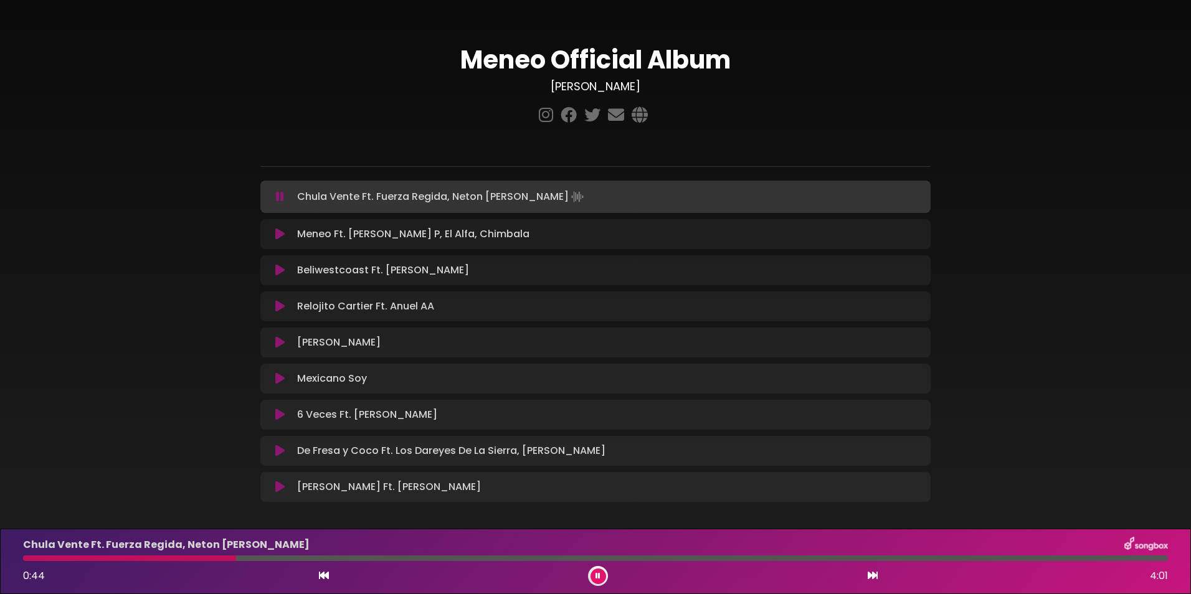 The width and height of the screenshot is (1191, 594). What do you see at coordinates (366, 307) in the screenshot?
I see `p: Relojito Cartier Ft. Anuel AA` at bounding box center [366, 307].